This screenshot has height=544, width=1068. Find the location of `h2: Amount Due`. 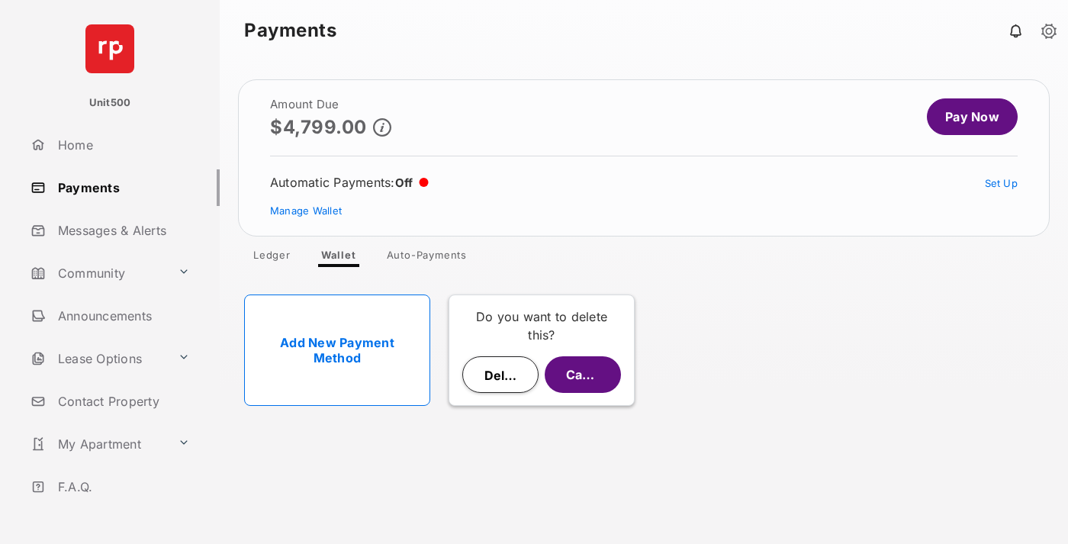

h2: Amount Due is located at coordinates (330, 105).